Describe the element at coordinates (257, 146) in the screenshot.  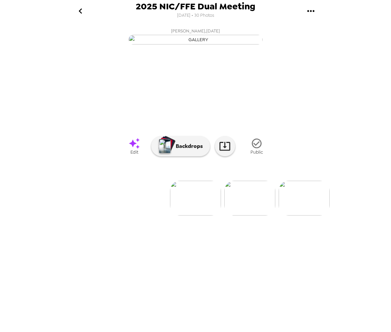
I see `button: Public` at that location.